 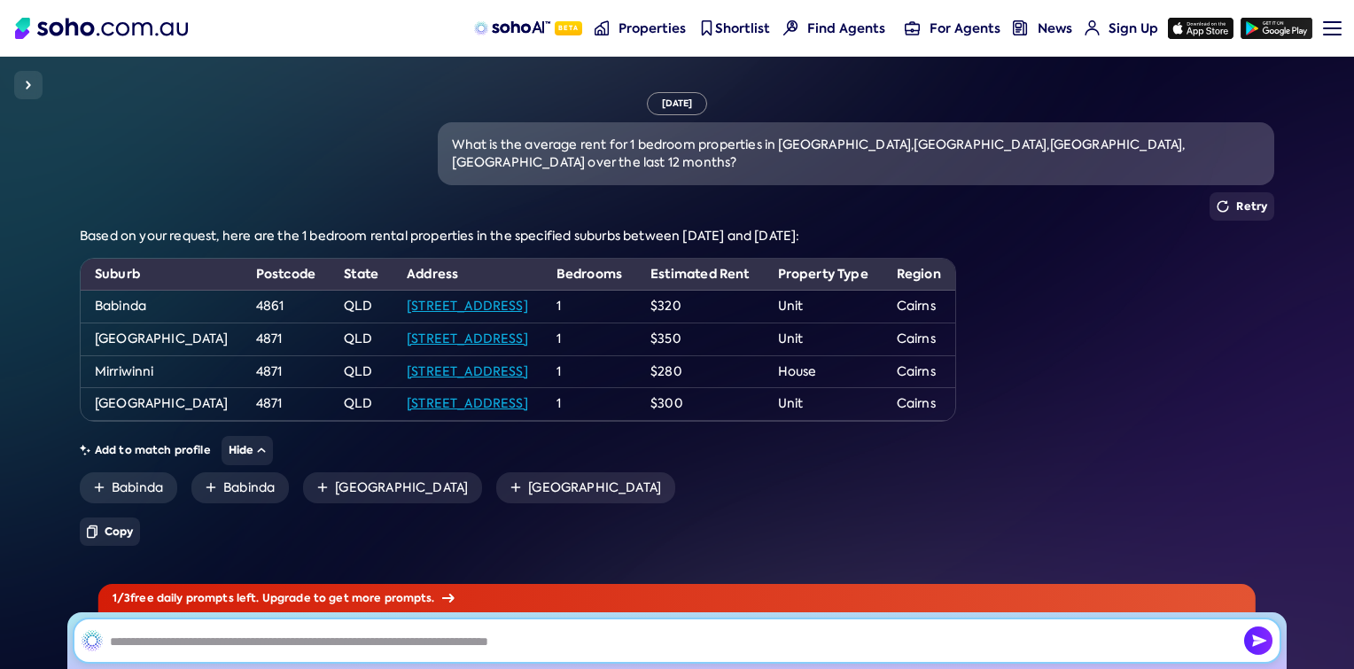 I want to click on button: Copy, so click(x=110, y=532).